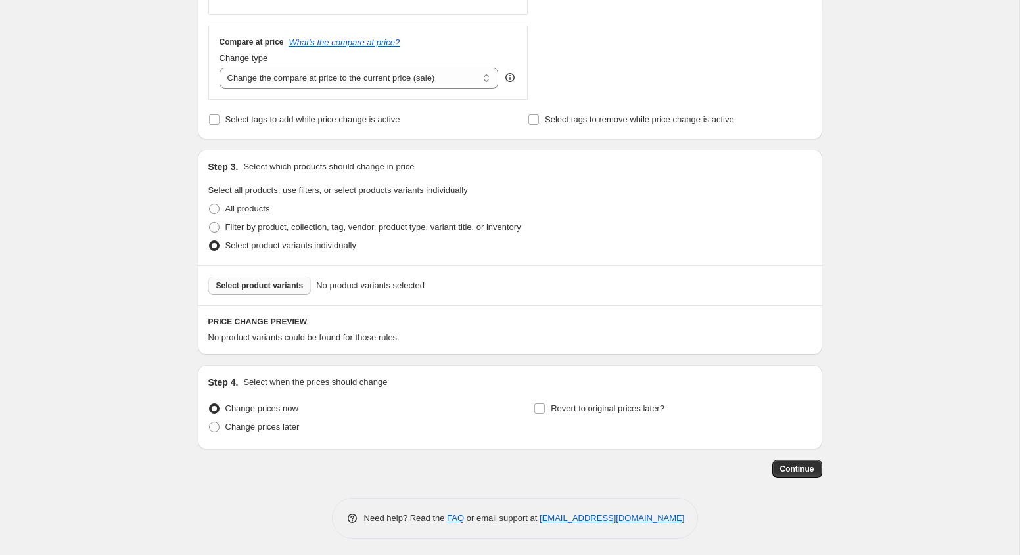  Describe the element at coordinates (315, 382) in the screenshot. I see `p: Select when the prices should change` at that location.